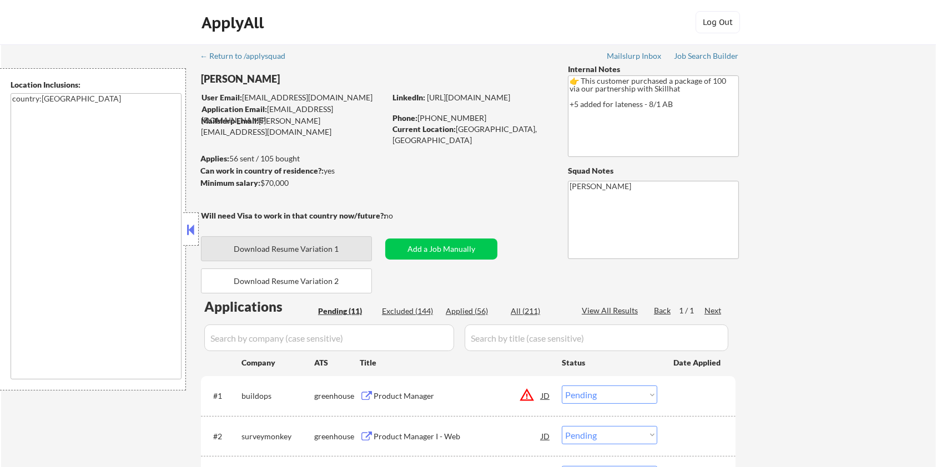  I want to click on button: Log Out, so click(718, 22).